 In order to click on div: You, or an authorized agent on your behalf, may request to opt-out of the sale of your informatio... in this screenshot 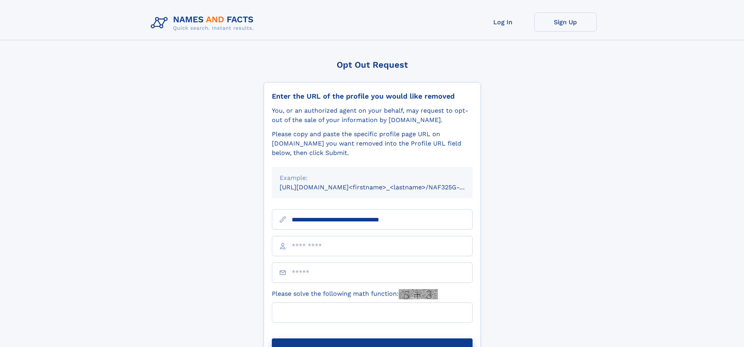, I will do `click(372, 115)`.